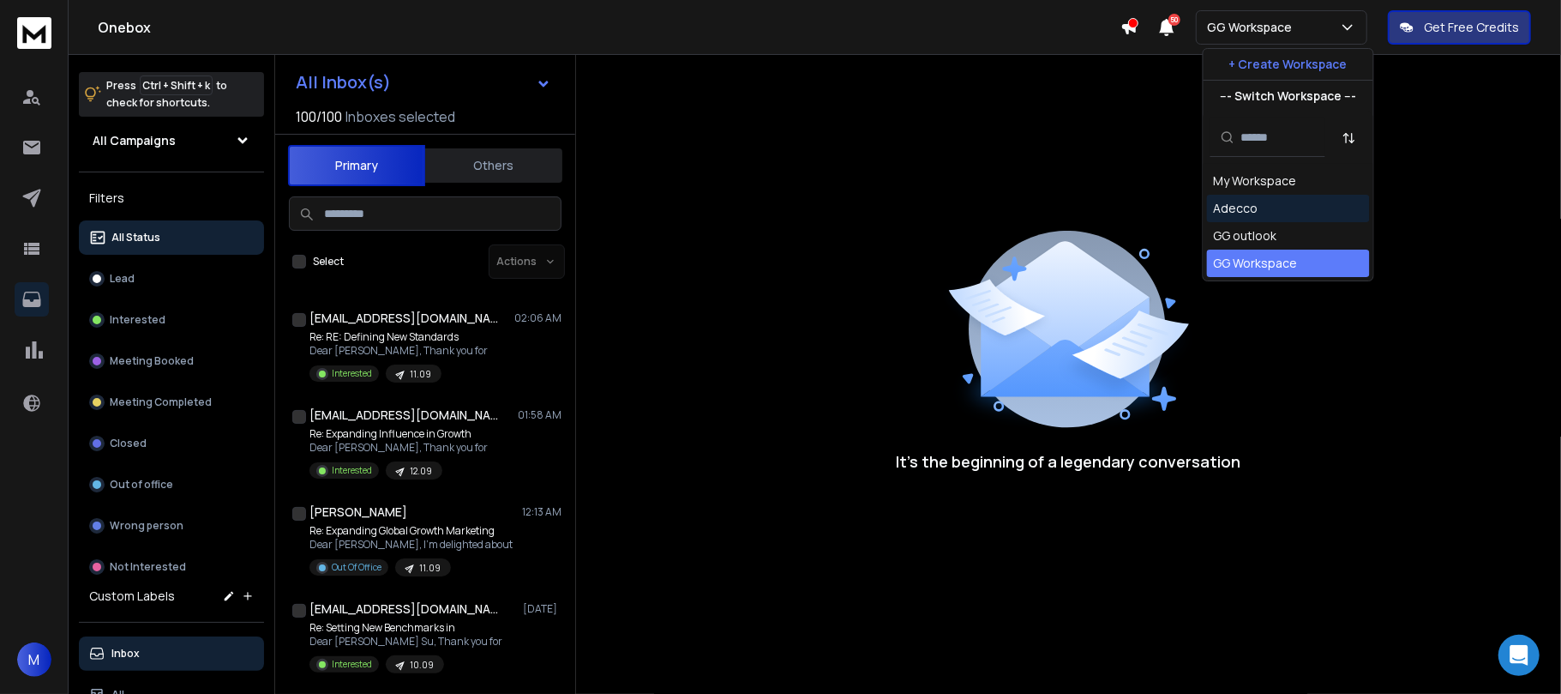 The width and height of the screenshot is (1561, 694). I want to click on button: Meeting Completed, so click(171, 402).